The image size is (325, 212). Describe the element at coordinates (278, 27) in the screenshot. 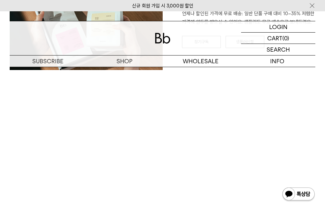

I see `a: LOGIN` at that location.